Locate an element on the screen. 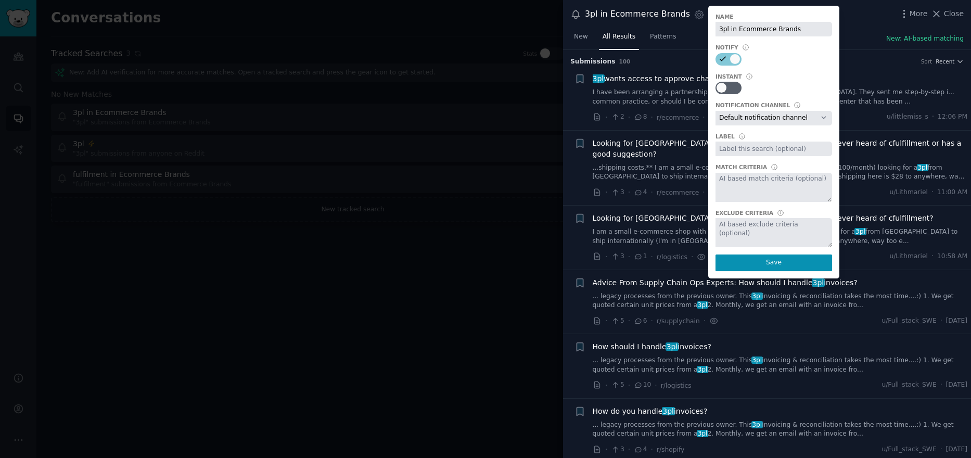 Image resolution: width=971 pixels, height=458 pixels. span: Submission s is located at coordinates (593, 62).